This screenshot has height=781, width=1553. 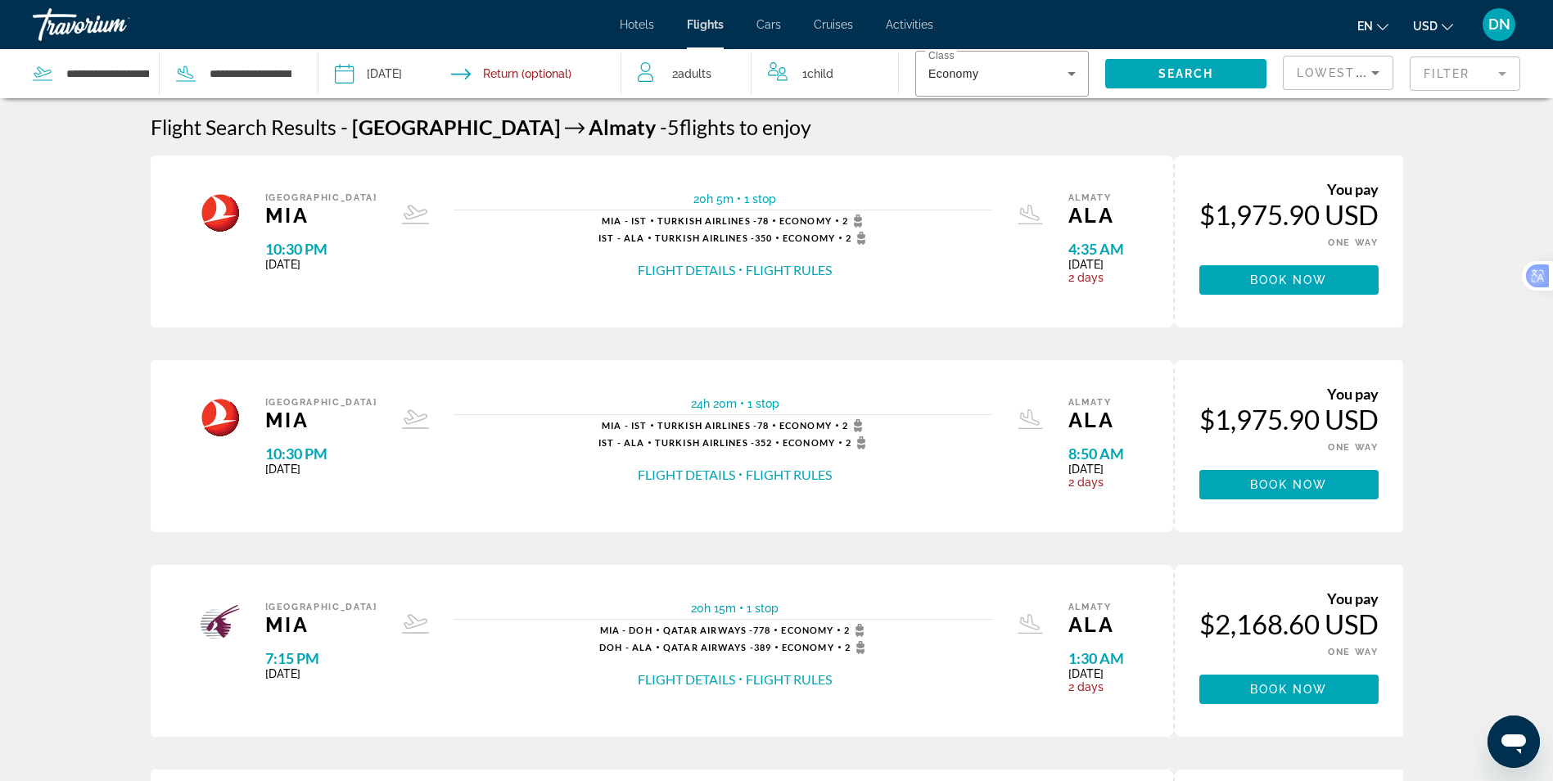 I want to click on a: Activities, so click(x=910, y=25).